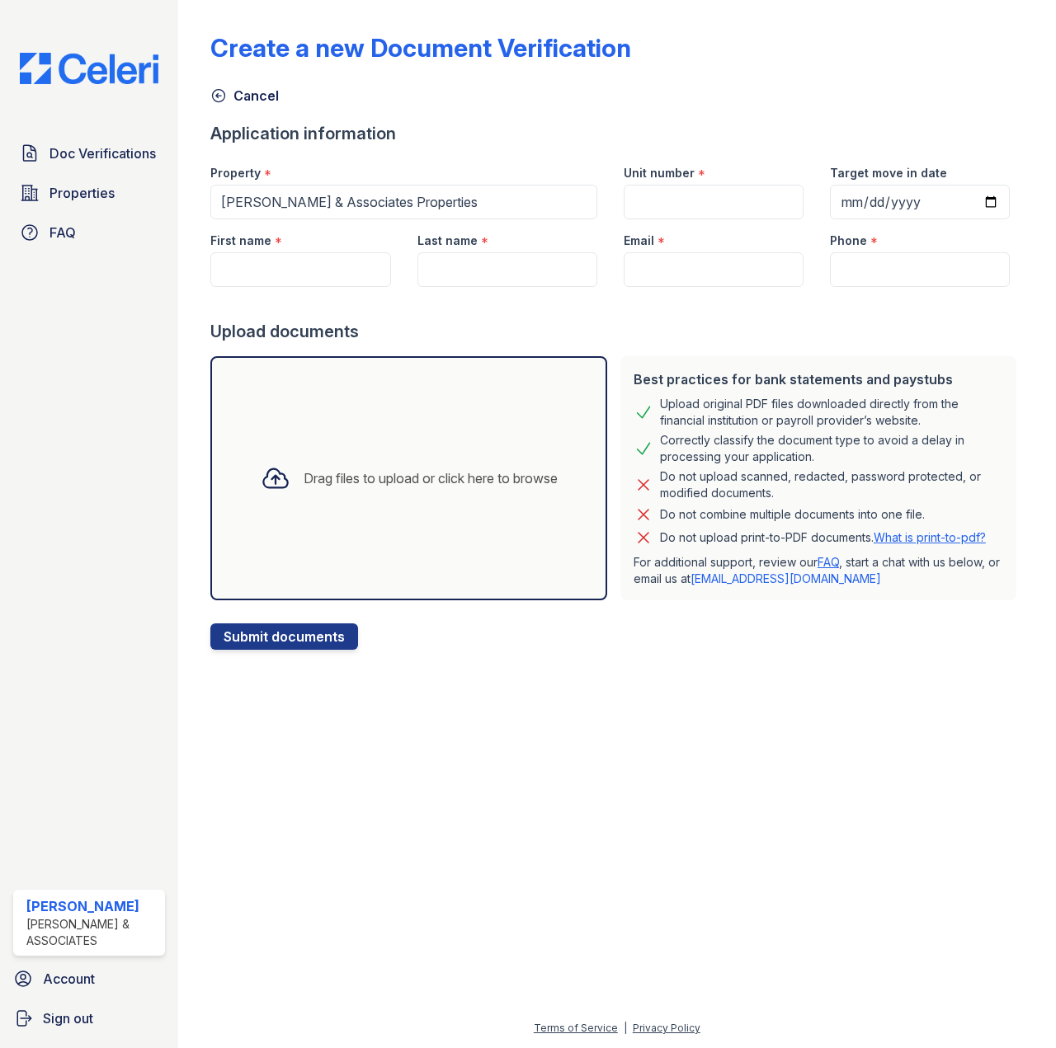 This screenshot has height=1048, width=1056. Describe the element at coordinates (818, 571) in the screenshot. I see `p: For additional support, review our , start a chat with us below, or email us at` at that location.